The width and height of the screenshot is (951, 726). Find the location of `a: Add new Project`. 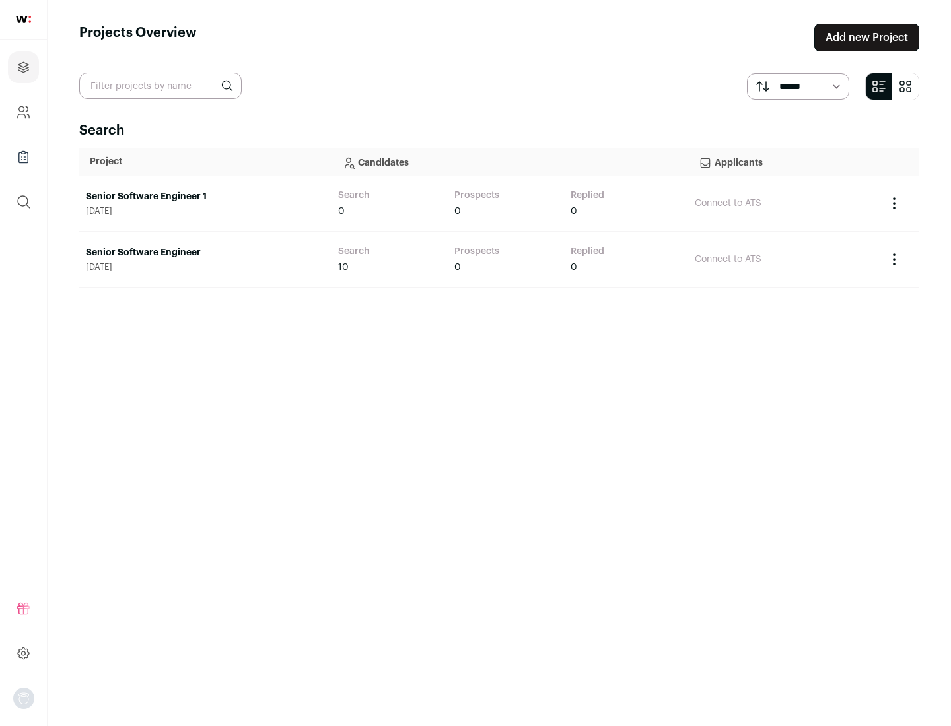

a: Add new Project is located at coordinates (866, 38).